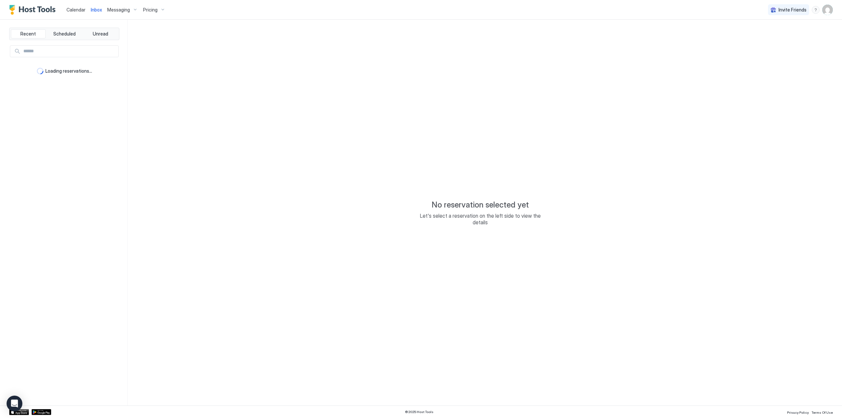  I want to click on span: Recent, so click(28, 34).